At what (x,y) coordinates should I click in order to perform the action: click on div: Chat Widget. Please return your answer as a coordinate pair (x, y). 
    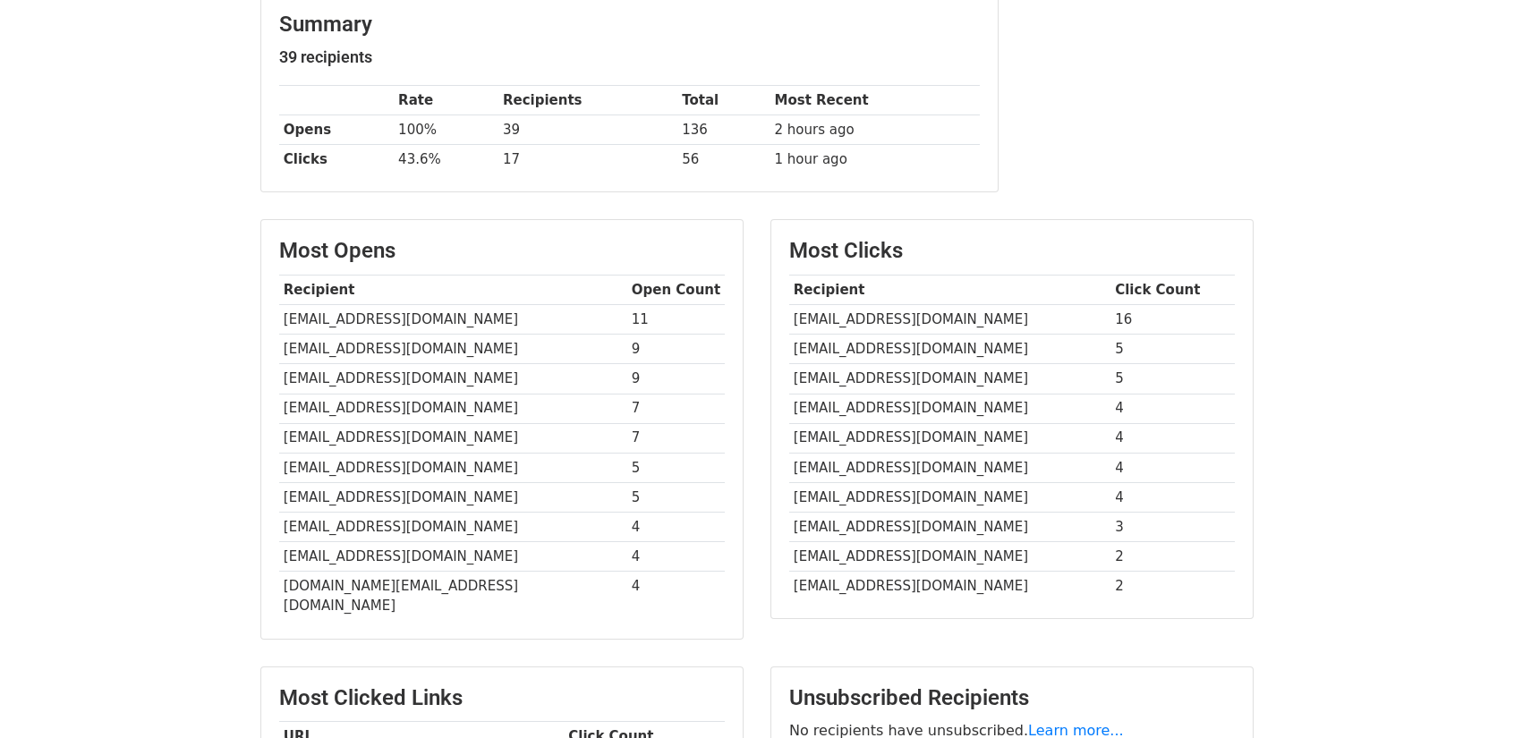
    Looking at the image, I should click on (1469, 695).